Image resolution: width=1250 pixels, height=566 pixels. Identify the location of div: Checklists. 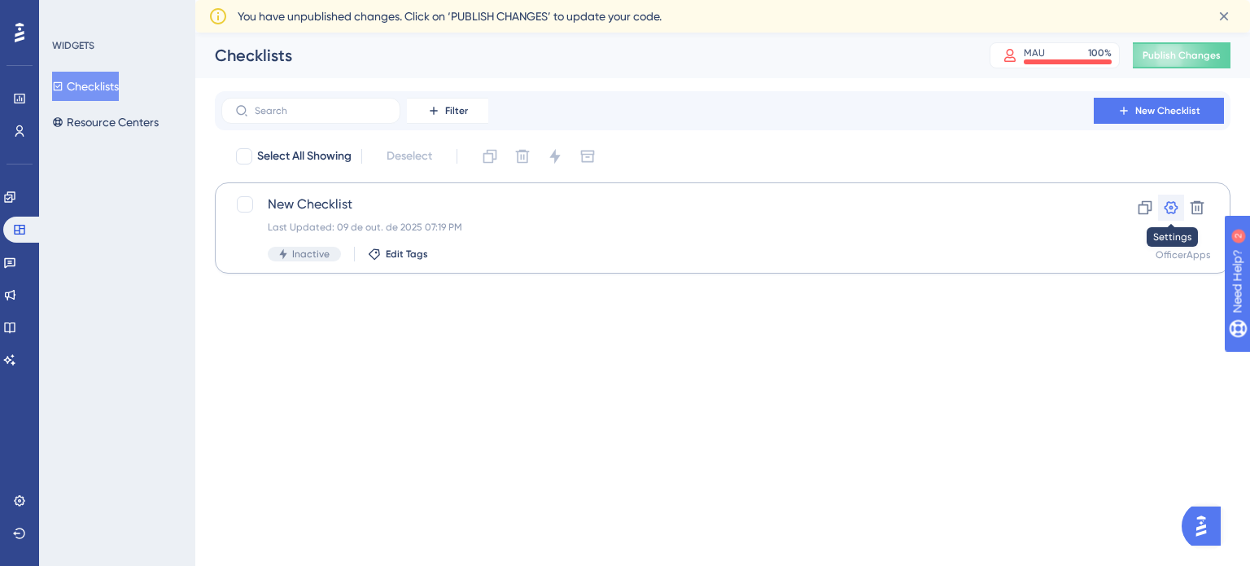
(582, 55).